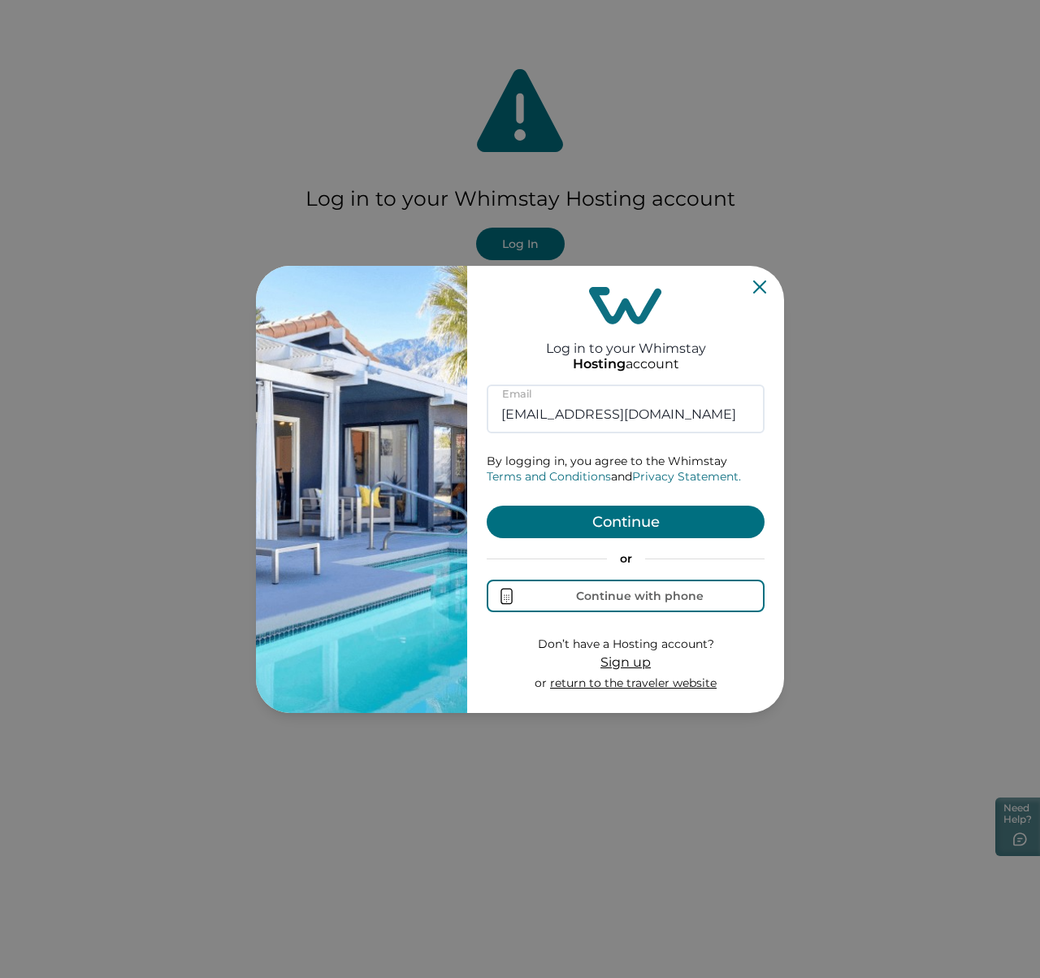  What do you see at coordinates (362, 489) in the screenshot?
I see `img: auth-banner` at bounding box center [362, 489].